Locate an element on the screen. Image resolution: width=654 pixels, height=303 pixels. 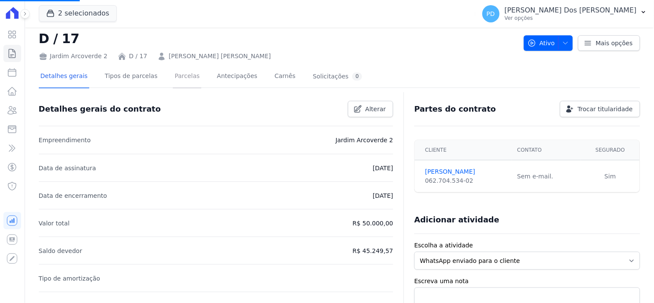
p: Empreendimento is located at coordinates (65, 140).